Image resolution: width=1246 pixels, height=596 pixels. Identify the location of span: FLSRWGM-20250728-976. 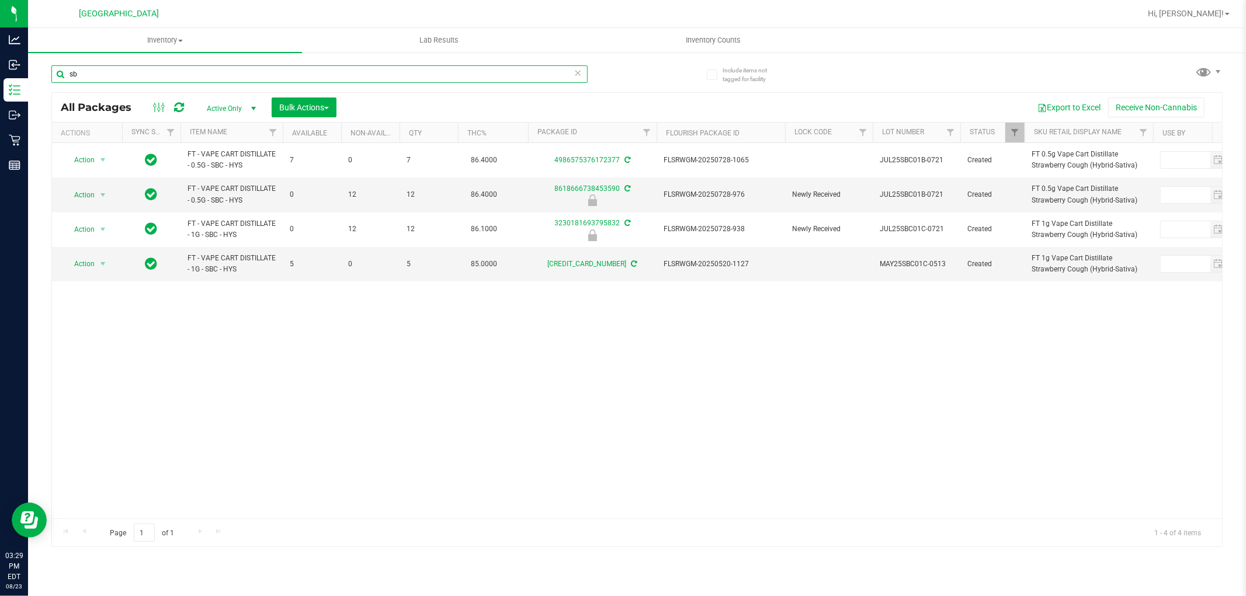
(721, 194).